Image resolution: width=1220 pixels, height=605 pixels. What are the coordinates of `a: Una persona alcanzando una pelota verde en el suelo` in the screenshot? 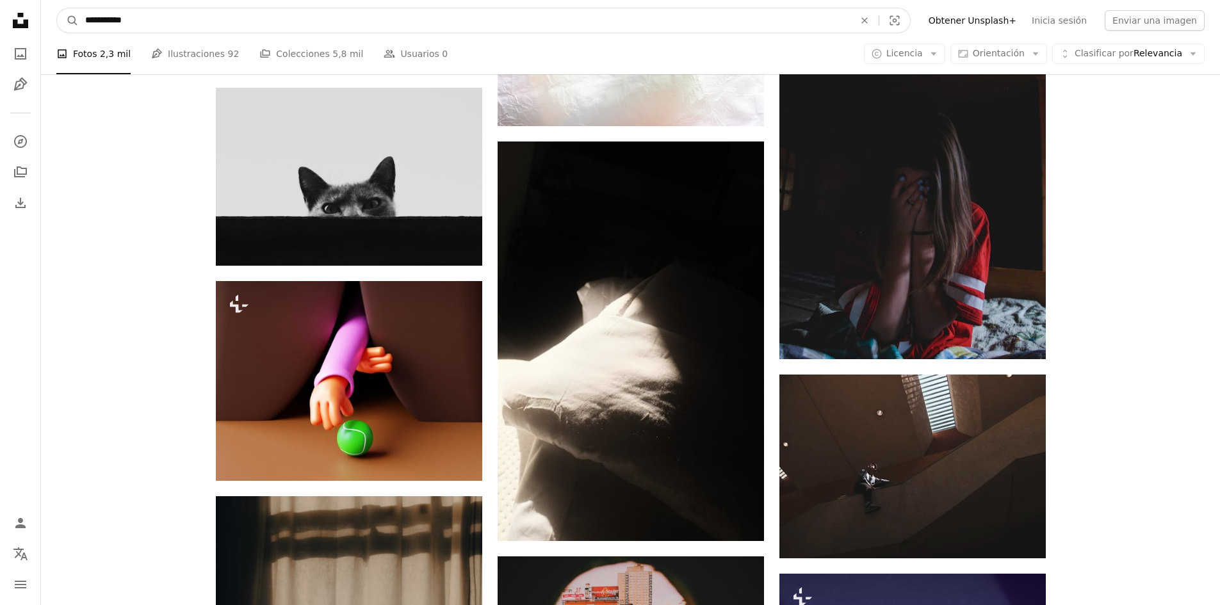 It's located at (349, 381).